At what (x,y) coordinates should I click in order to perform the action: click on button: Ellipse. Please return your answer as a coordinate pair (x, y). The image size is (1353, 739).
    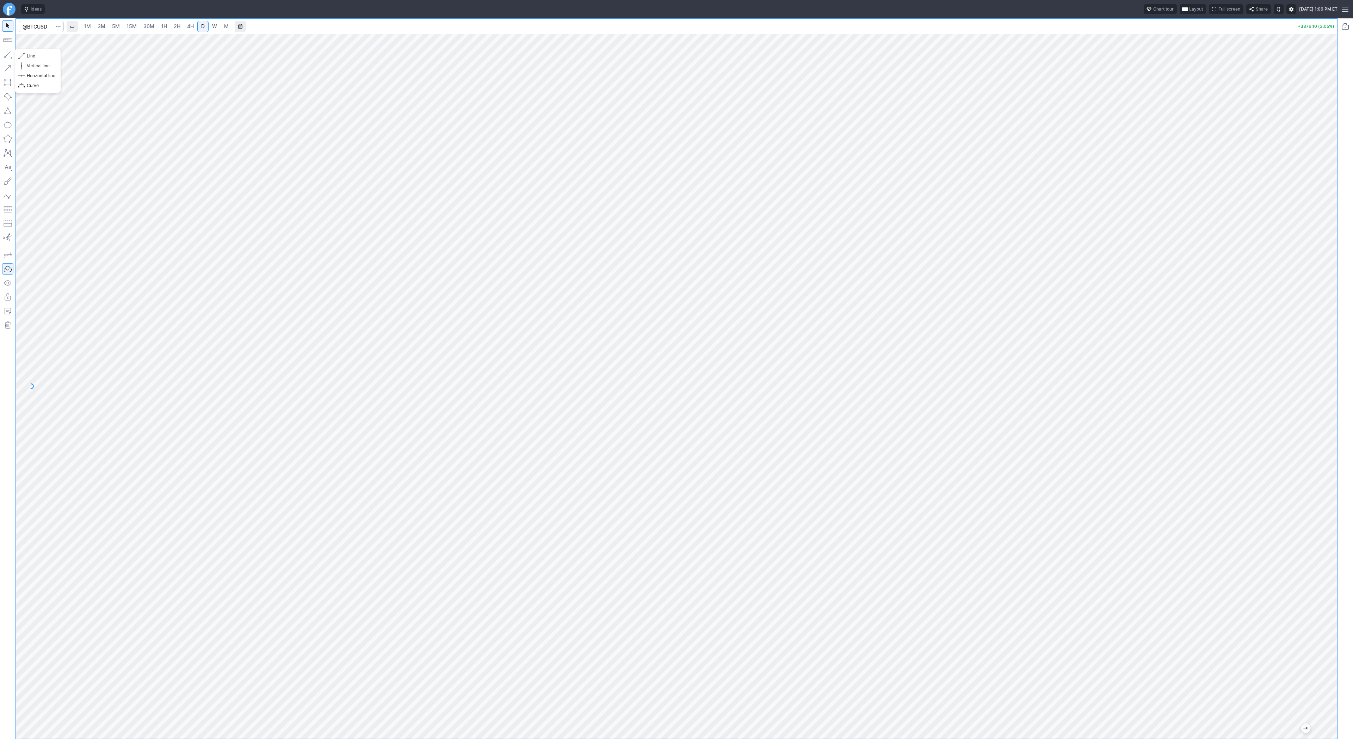
    Looking at the image, I should click on (8, 125).